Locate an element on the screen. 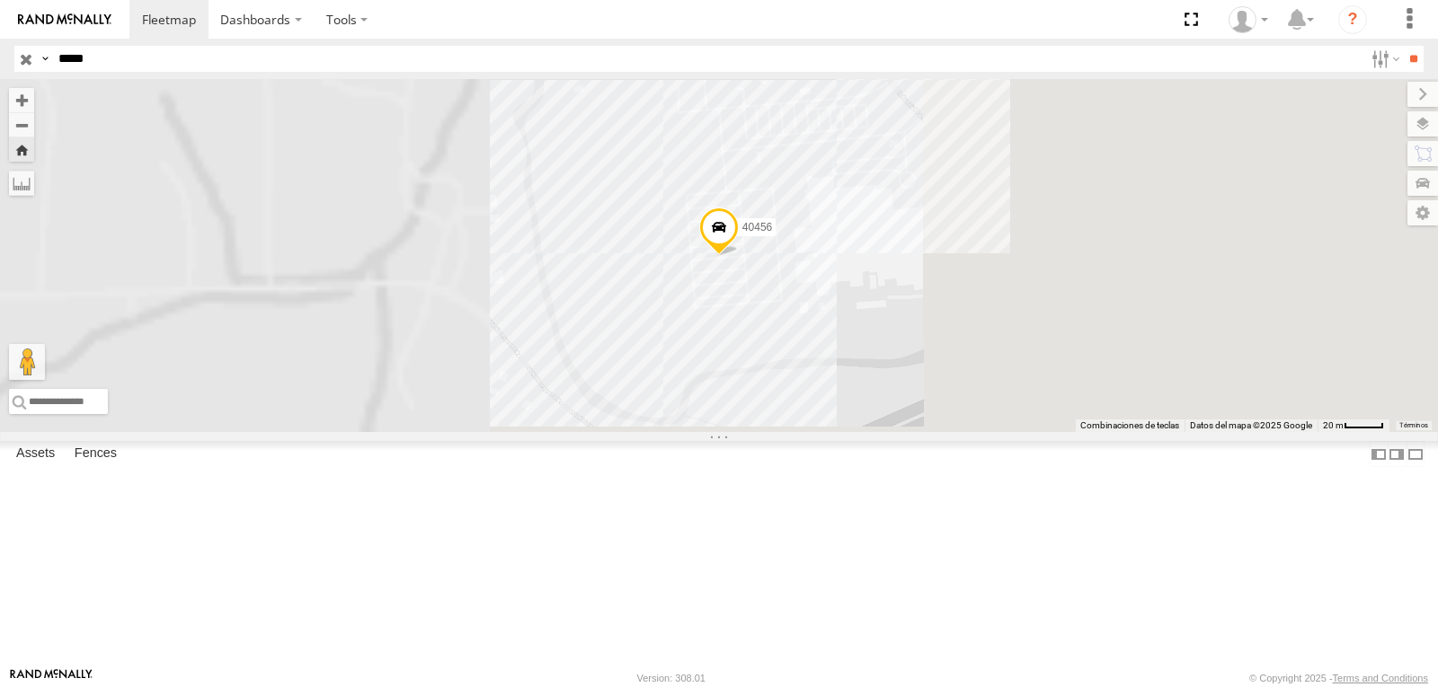 This screenshot has height=687, width=1438. label: Map Settings is located at coordinates (1423, 213).